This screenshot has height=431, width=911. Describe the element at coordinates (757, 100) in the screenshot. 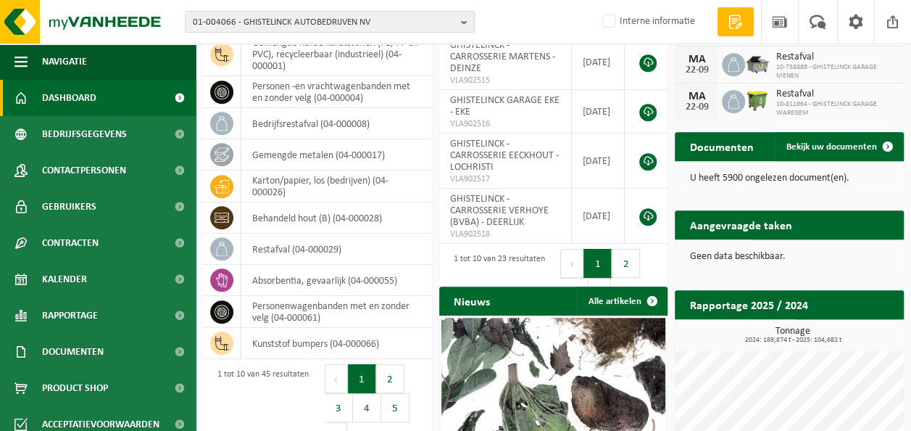

I see `img: WB-1100-HPE-GN-50` at that location.